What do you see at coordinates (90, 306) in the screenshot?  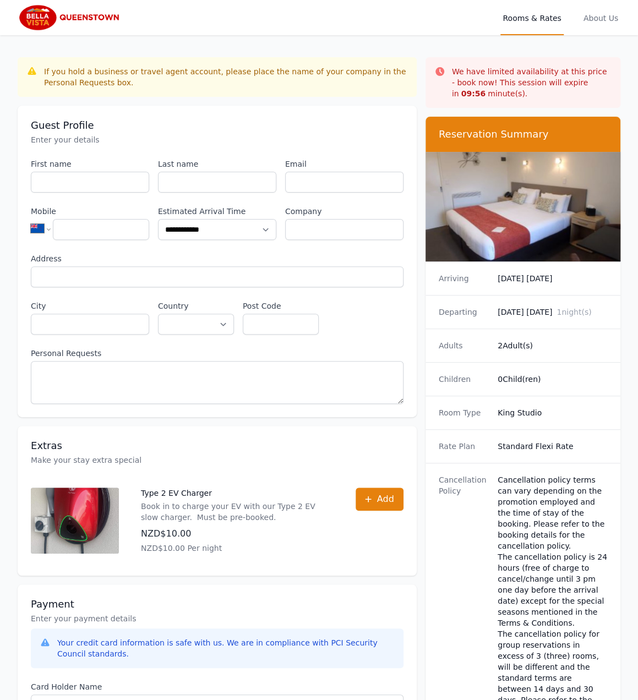 I see `label: City` at bounding box center [90, 306].